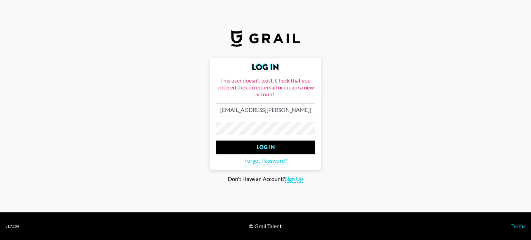  Describe the element at coordinates (294, 179) in the screenshot. I see `span: Sign Up` at that location.